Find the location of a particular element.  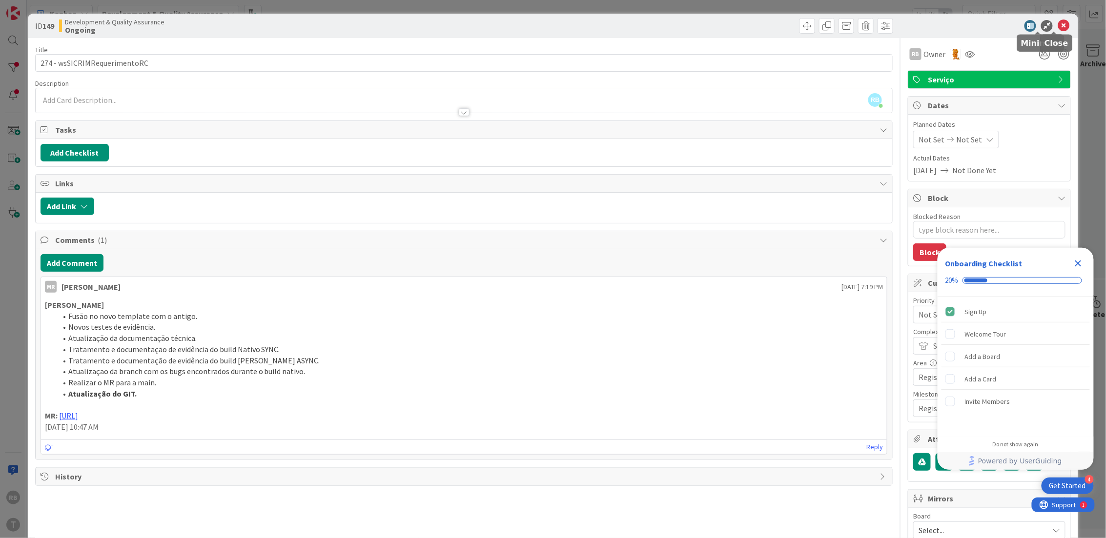

div: Checklist Container is located at coordinates (1015, 359).